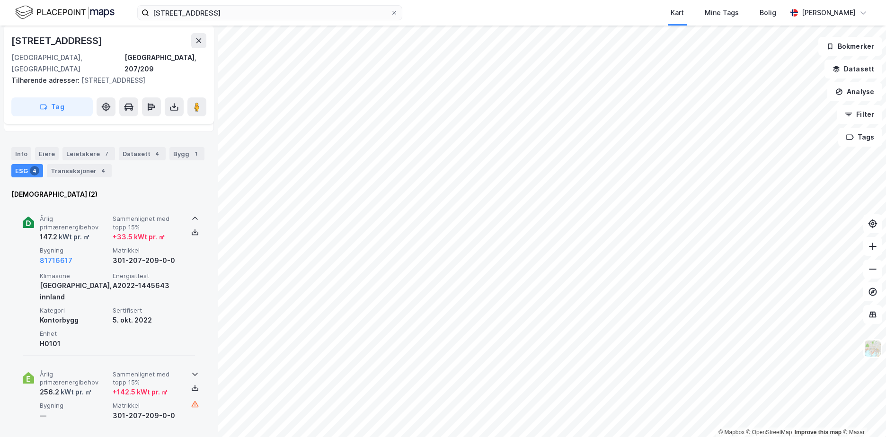 The height and width of the screenshot is (437, 886). I want to click on div: 5. okt. 2022, so click(147, 320).